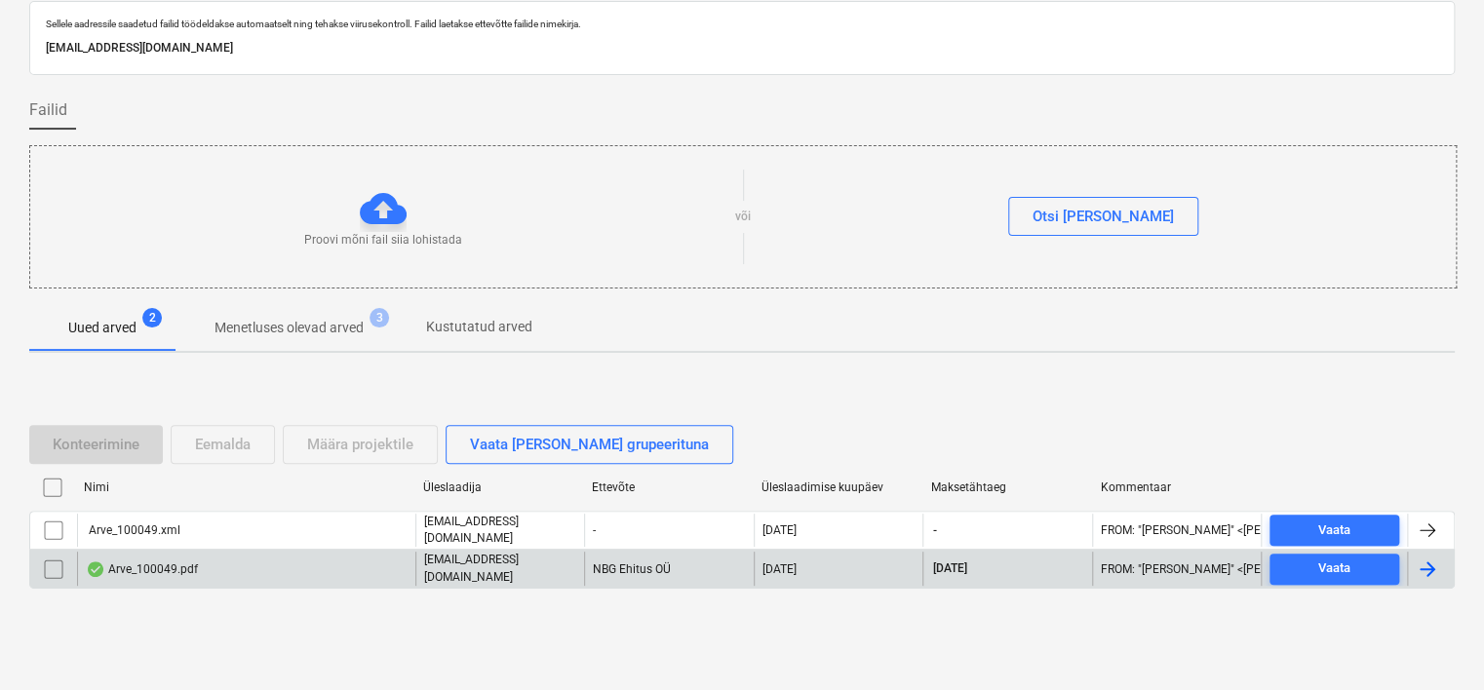  What do you see at coordinates (743, 216) in the screenshot?
I see `p: või` at bounding box center [743, 216].